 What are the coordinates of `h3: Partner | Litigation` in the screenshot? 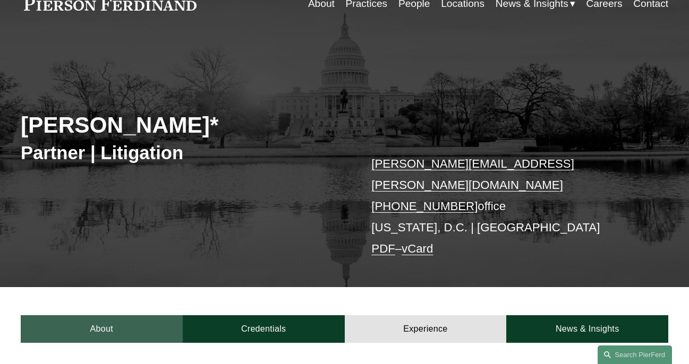 It's located at (183, 153).